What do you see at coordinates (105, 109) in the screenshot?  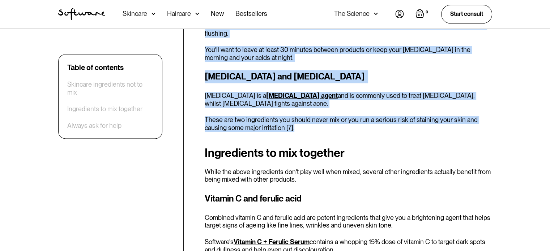 I see `a: Ingredients to mix together` at bounding box center [105, 109].